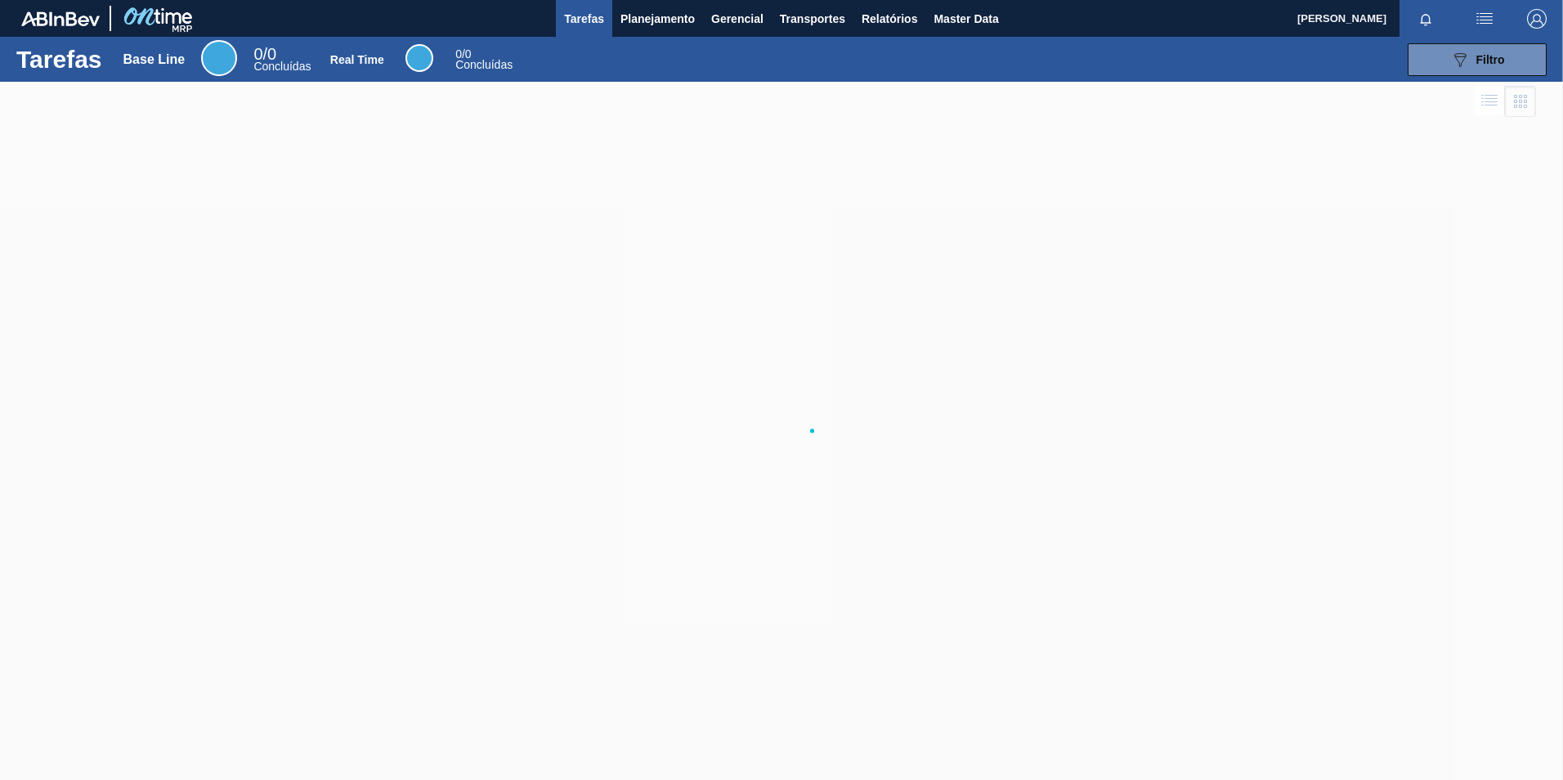 This screenshot has height=780, width=1563. What do you see at coordinates (737, 19) in the screenshot?
I see `span: Gerencial` at bounding box center [737, 19].